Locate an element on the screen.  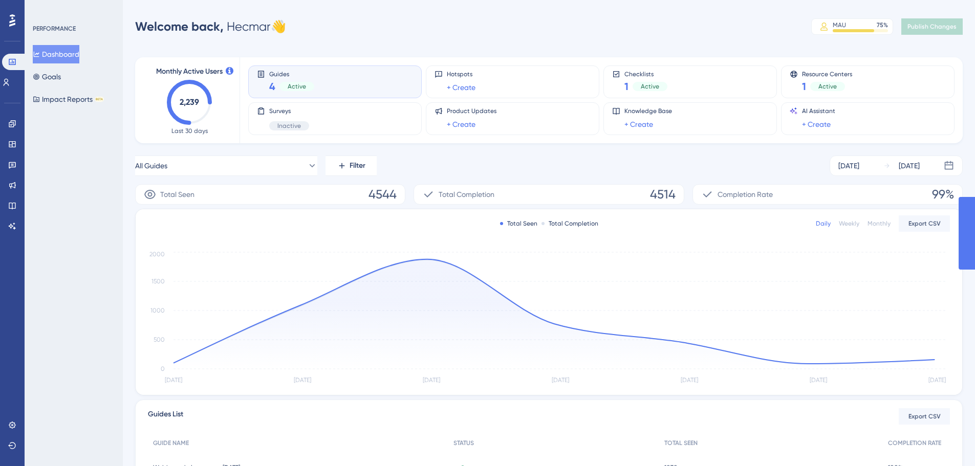
div: BETA is located at coordinates (99, 99).